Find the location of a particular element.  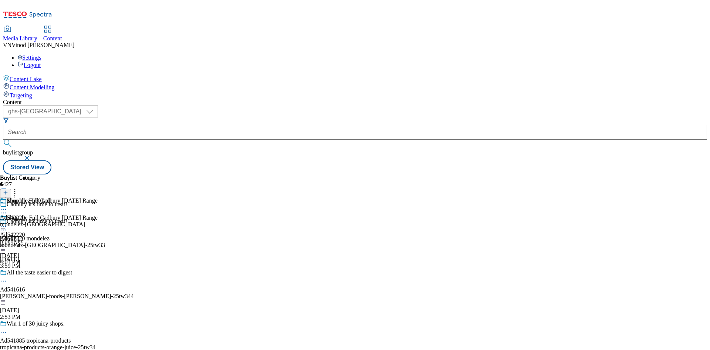

div: Content is located at coordinates (355, 102).